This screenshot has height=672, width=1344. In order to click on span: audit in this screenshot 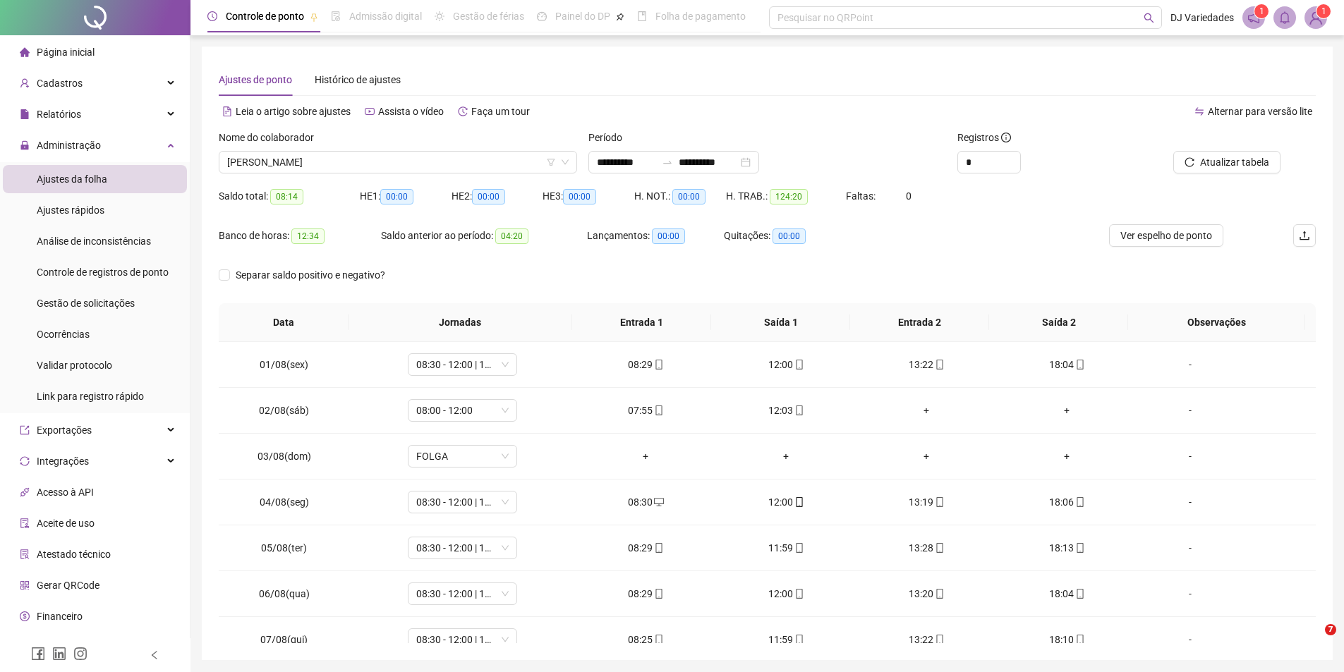, I will do `click(25, 523)`.